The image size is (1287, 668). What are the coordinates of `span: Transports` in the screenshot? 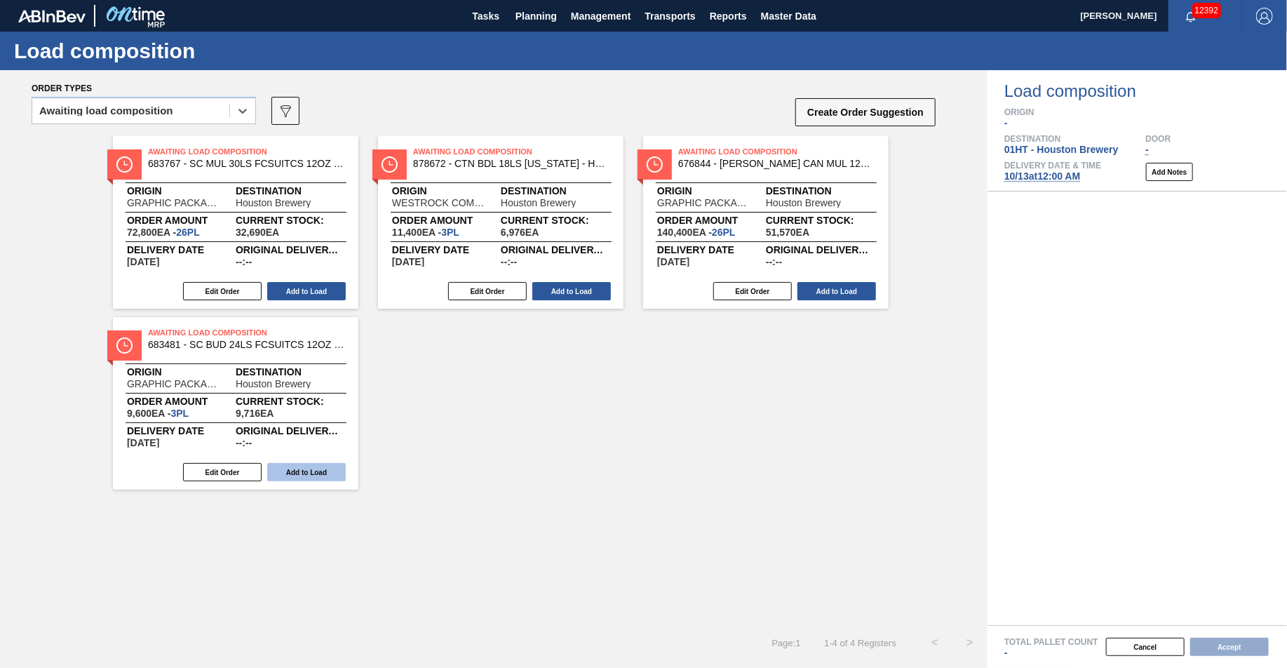 It's located at (671, 16).